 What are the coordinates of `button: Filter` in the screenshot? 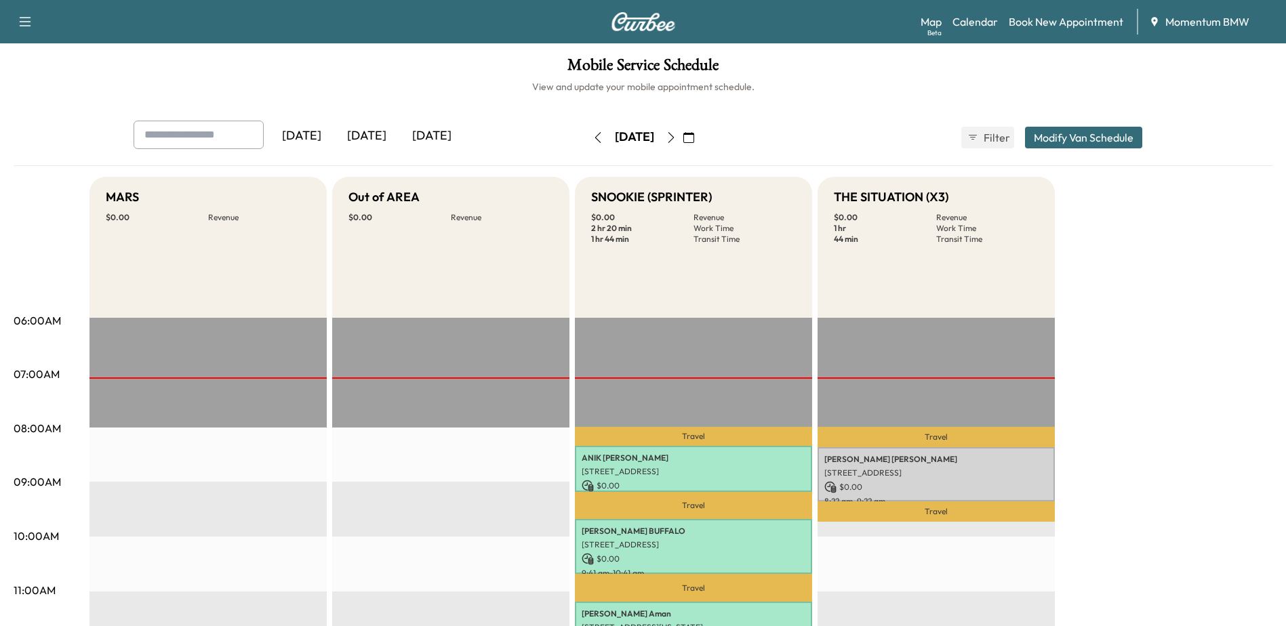 It's located at (987, 138).